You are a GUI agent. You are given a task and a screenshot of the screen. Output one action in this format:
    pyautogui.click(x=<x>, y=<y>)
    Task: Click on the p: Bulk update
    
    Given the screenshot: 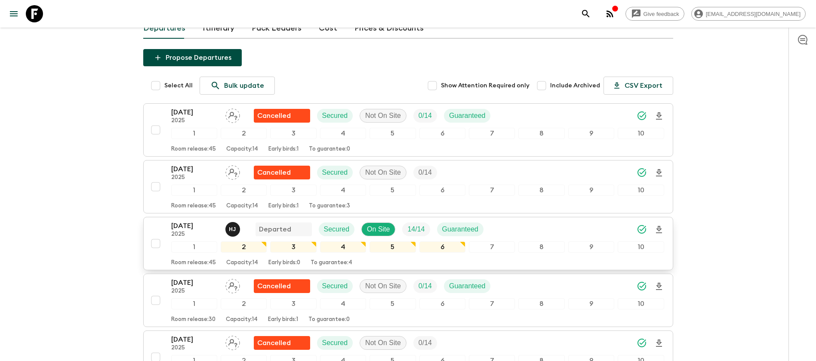 What is the action you would take?
    pyautogui.click(x=244, y=86)
    